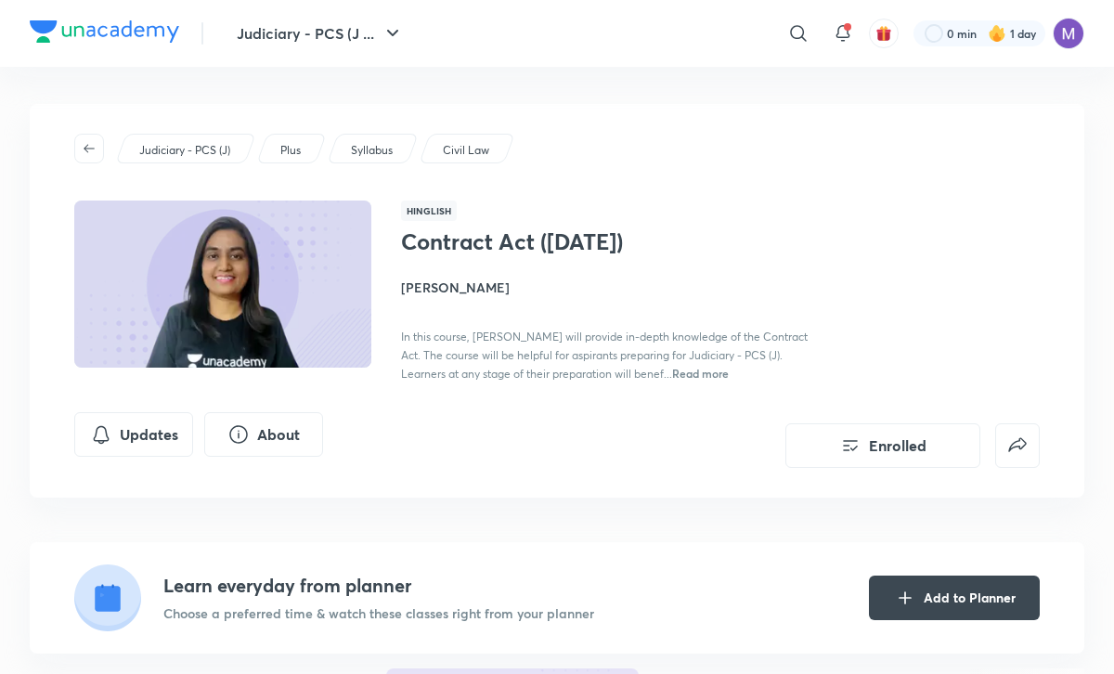 This screenshot has width=1114, height=674. Describe the element at coordinates (372, 150) in the screenshot. I see `a: Syllabus` at that location.